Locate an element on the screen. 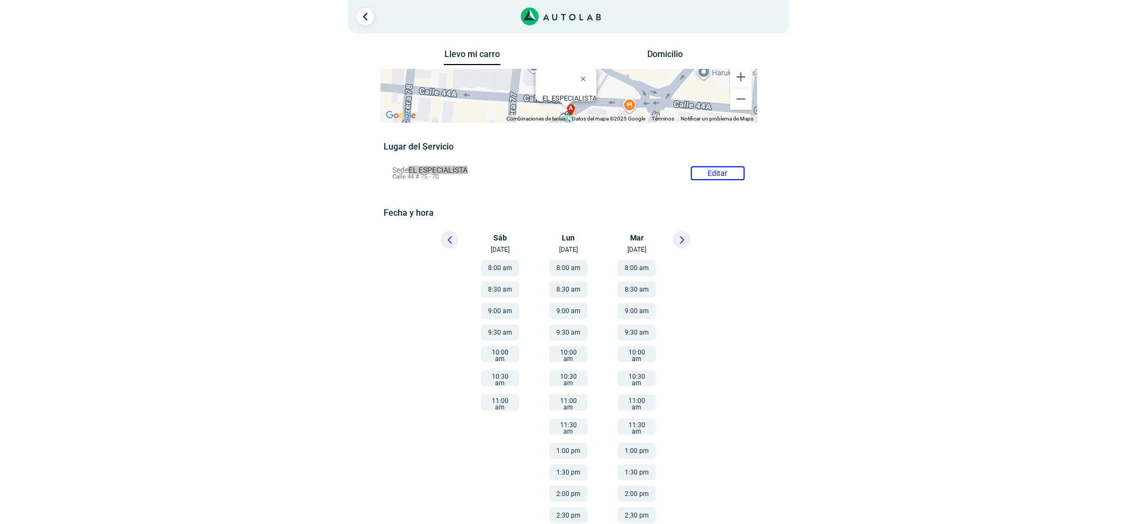 This screenshot has width=1137, height=524. img: Google is located at coordinates (401, 116).